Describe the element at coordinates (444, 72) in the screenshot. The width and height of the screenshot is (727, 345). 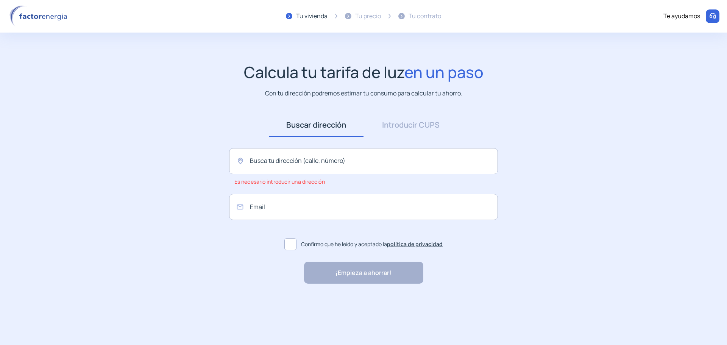
I see `span: en un paso` at that location.